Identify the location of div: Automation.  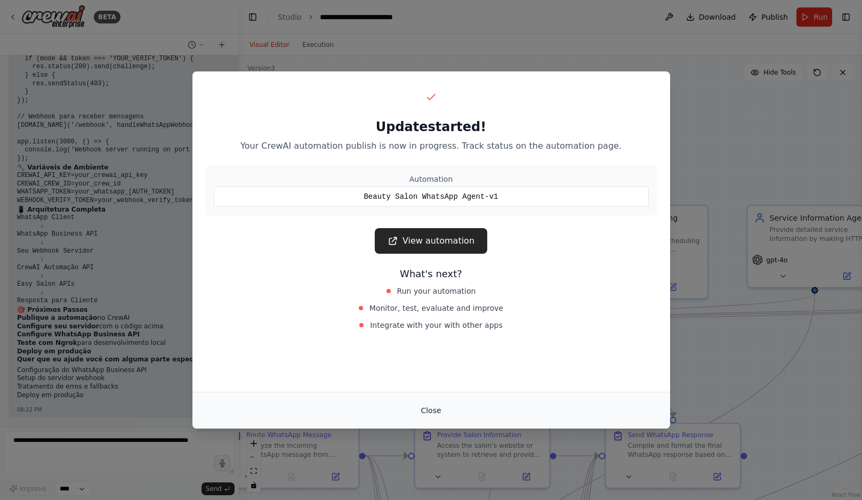
(431, 179).